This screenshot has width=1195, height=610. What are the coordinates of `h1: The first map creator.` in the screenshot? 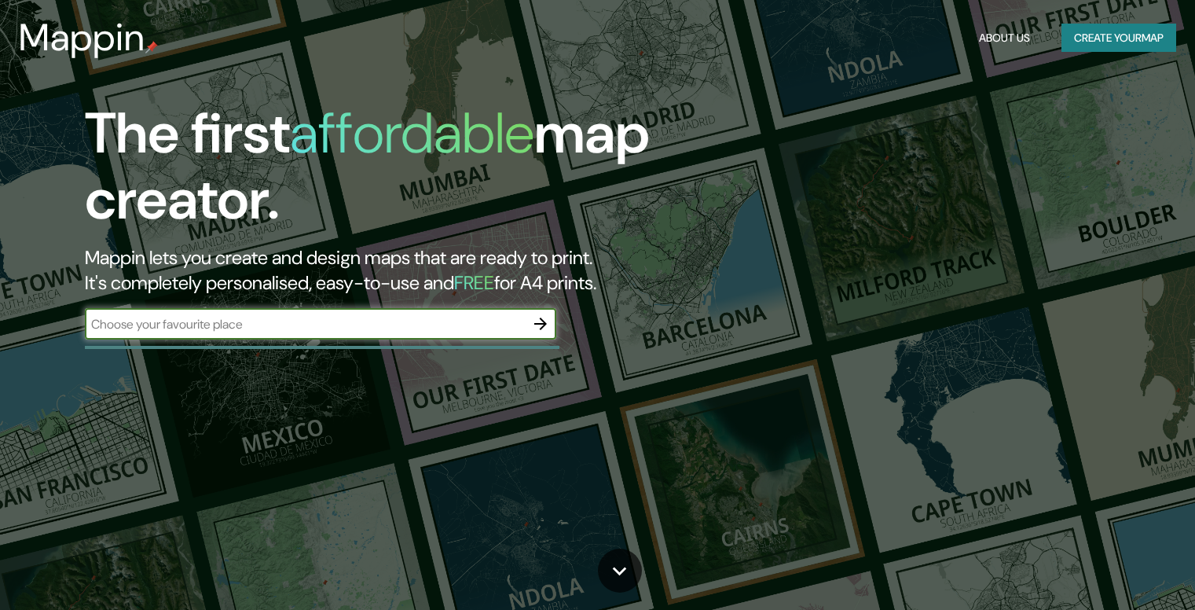 It's located at (384, 173).